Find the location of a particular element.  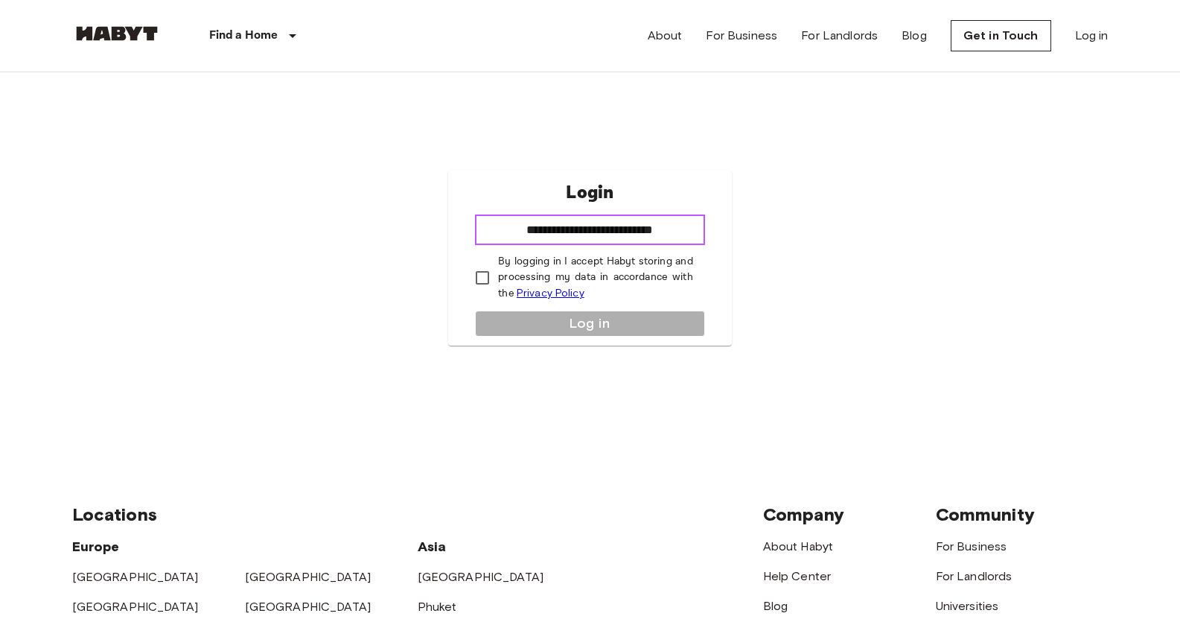

p: By logging in I accept Habyt storing and processing my data in accordance with the is located at coordinates (595, 278).